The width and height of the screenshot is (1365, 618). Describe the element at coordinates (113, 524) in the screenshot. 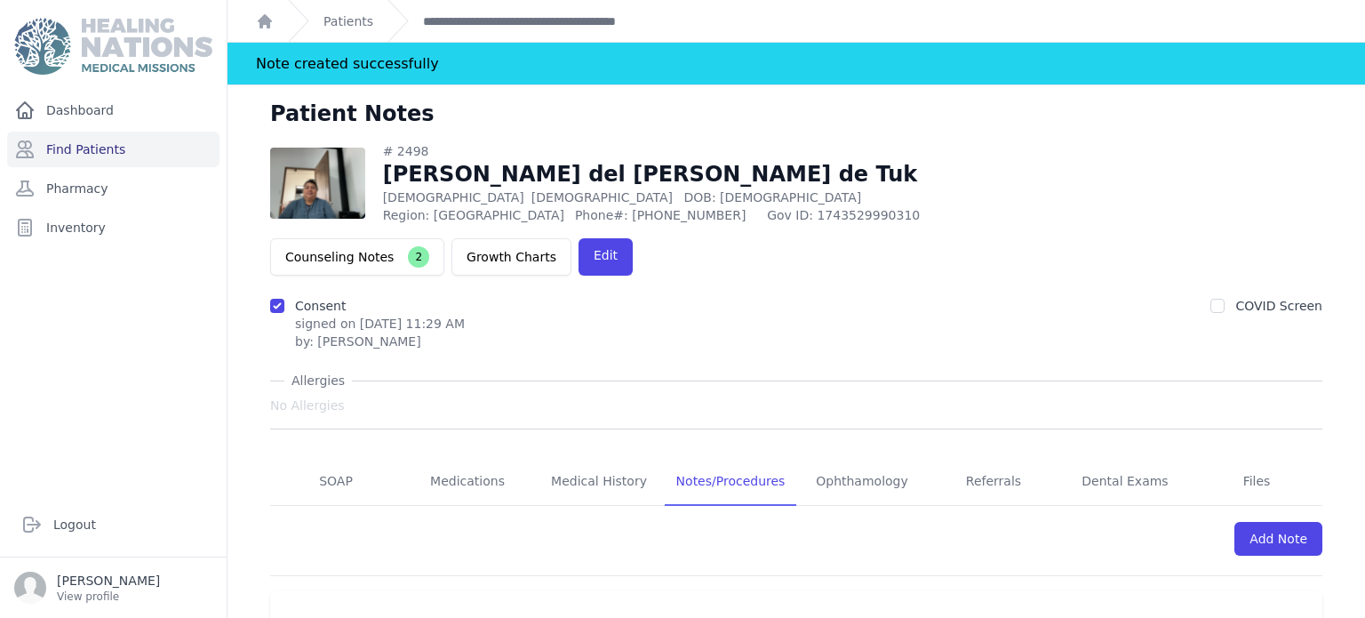

I see `a: Logout` at that location.